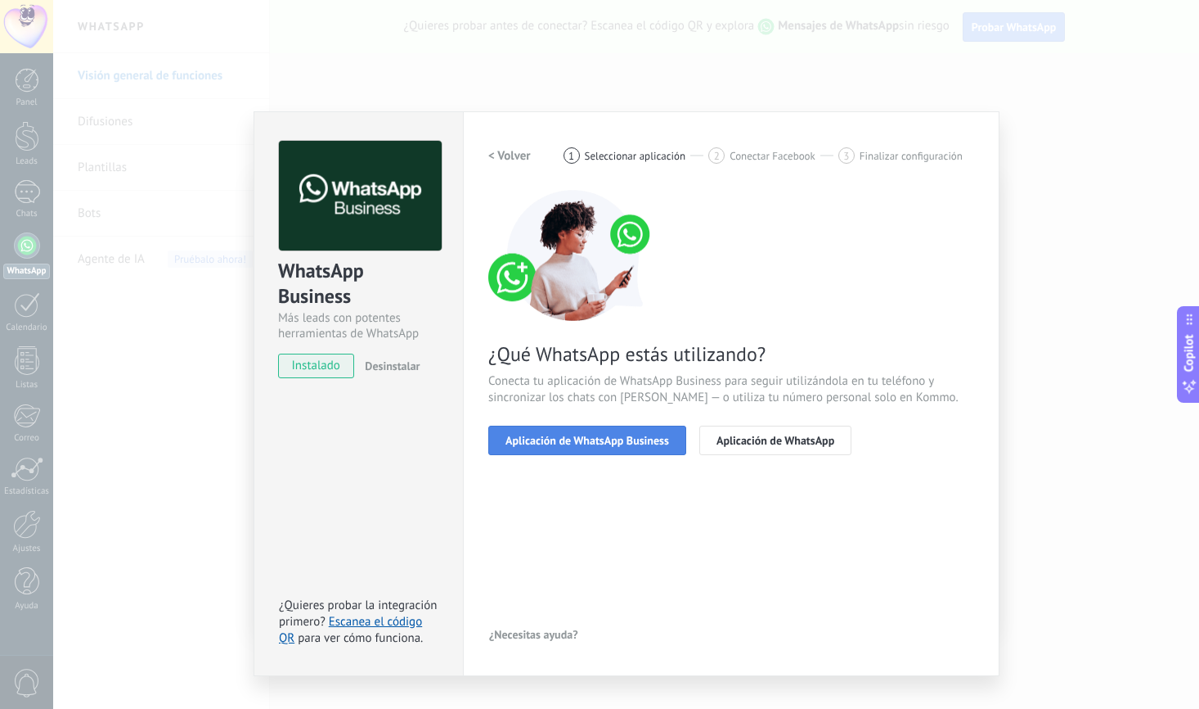  I want to click on span: Desinstalar, so click(392, 366).